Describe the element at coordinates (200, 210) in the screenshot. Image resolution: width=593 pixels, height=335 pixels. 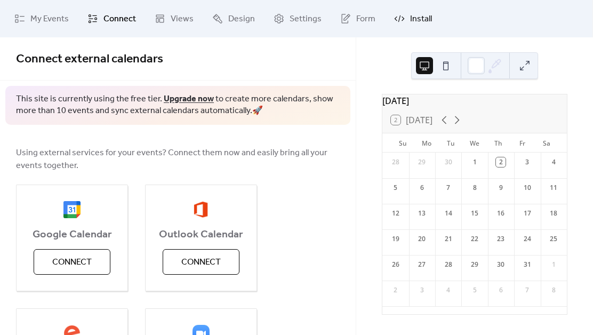
I see `img: outlook` at that location.